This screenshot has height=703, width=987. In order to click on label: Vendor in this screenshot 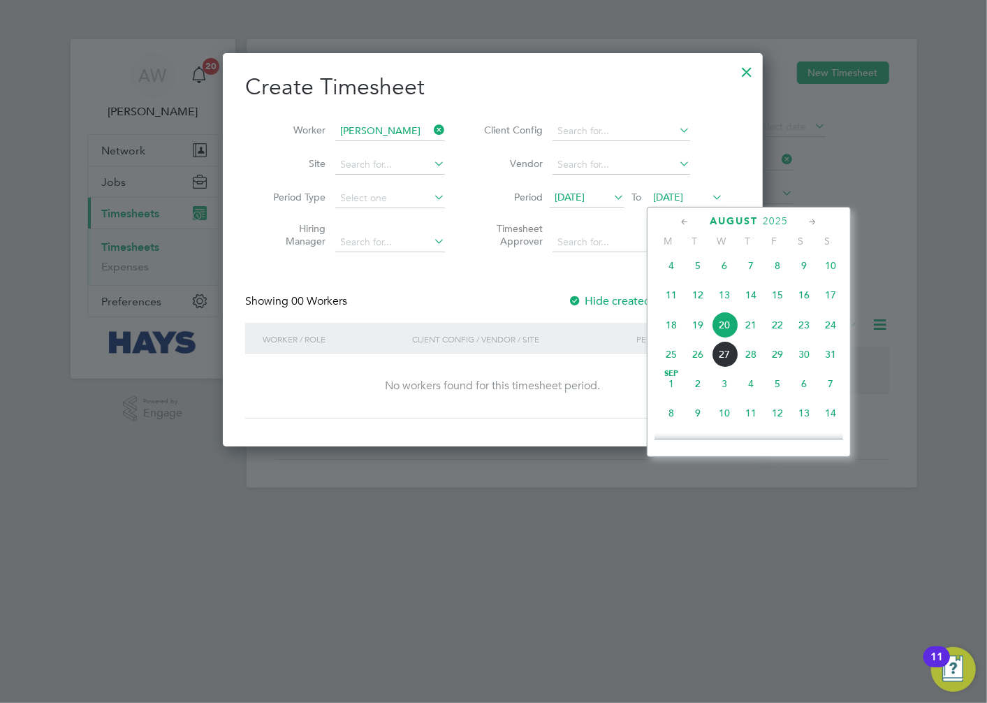, I will do `click(511, 163)`.